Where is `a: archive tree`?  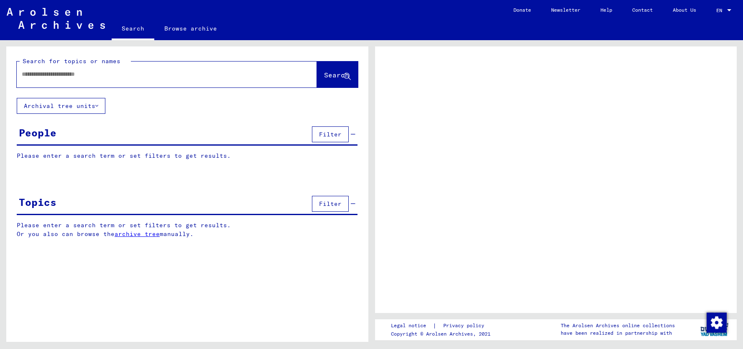 a: archive tree is located at coordinates (137, 234).